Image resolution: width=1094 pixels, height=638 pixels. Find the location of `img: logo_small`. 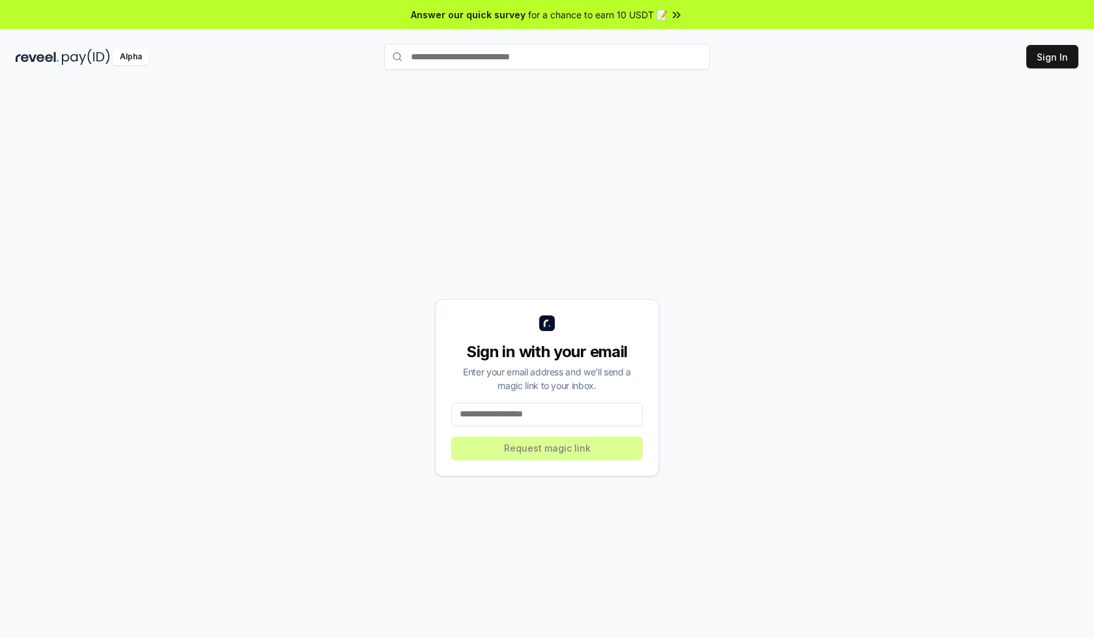

img: logo_small is located at coordinates (547, 323).